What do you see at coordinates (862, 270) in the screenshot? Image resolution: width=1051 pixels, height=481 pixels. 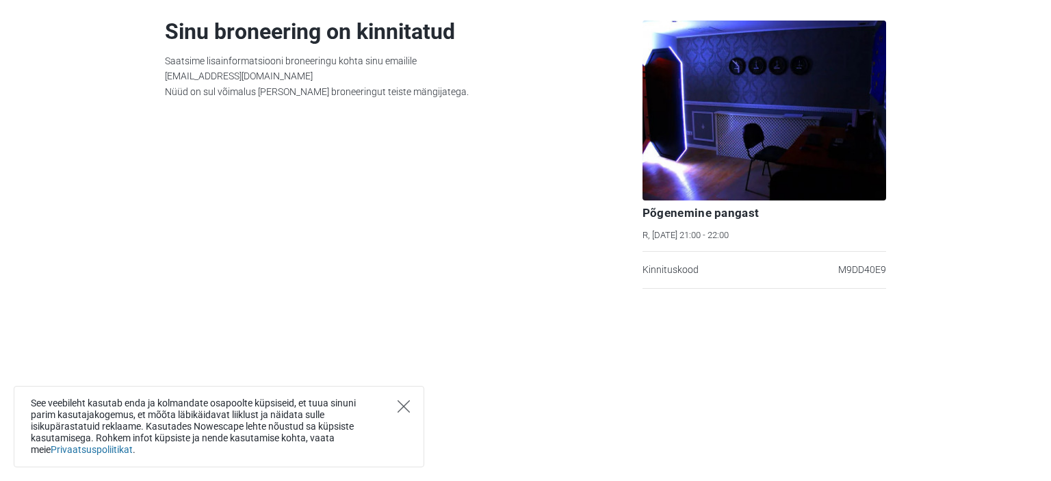 I see `p: M9DD40E9` at bounding box center [862, 270].